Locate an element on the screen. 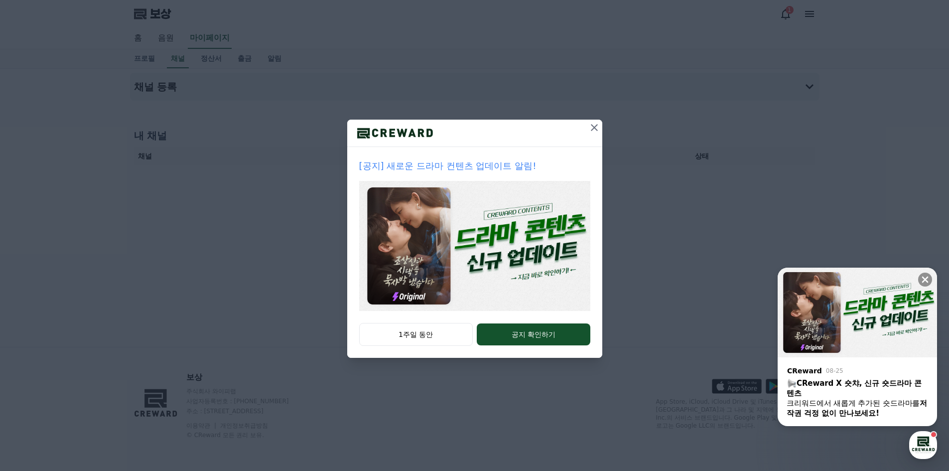  font: [공지] 새로운 드라마 컨텐츠 업데이트 알림! is located at coordinates (448, 165).